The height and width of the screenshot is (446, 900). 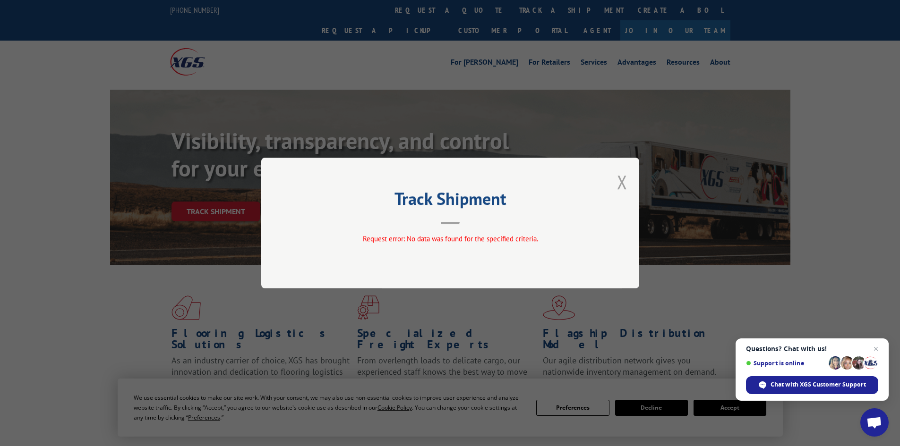 What do you see at coordinates (818, 385) in the screenshot?
I see `span: Chat with XGS Customer Support` at bounding box center [818, 385].